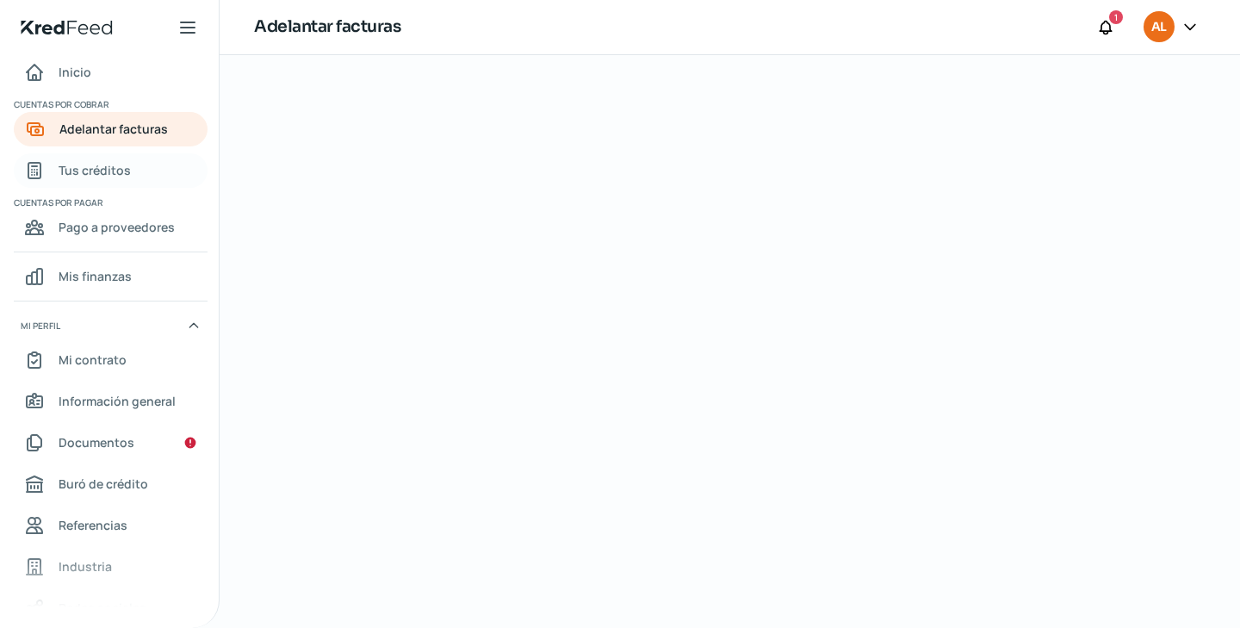 The image size is (1240, 628). Describe the element at coordinates (75, 71) in the screenshot. I see `span: Inicio` at that location.